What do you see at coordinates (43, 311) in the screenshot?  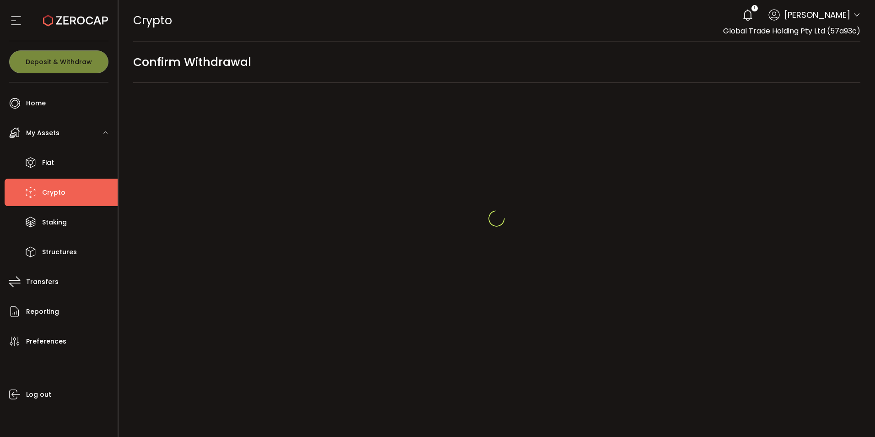 I see `span: Reporting` at bounding box center [43, 311].